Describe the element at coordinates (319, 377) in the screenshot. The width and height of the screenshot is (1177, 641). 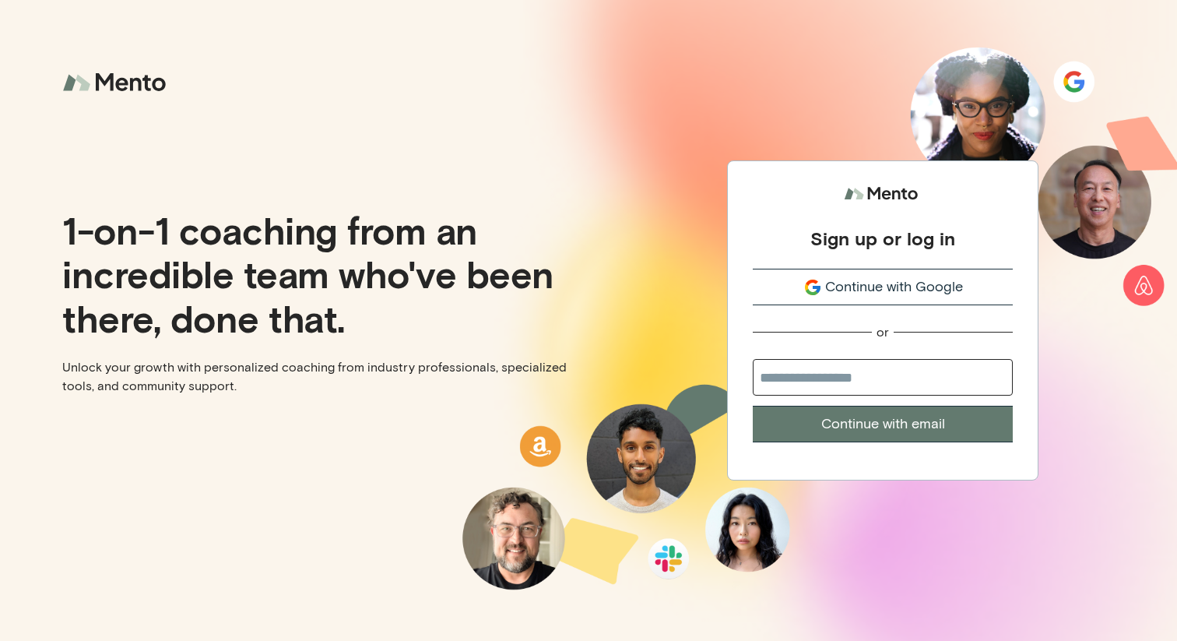
I see `p: Unlock your growth with personalized coaching from industry professionals, specialized tools, and...` at that location.